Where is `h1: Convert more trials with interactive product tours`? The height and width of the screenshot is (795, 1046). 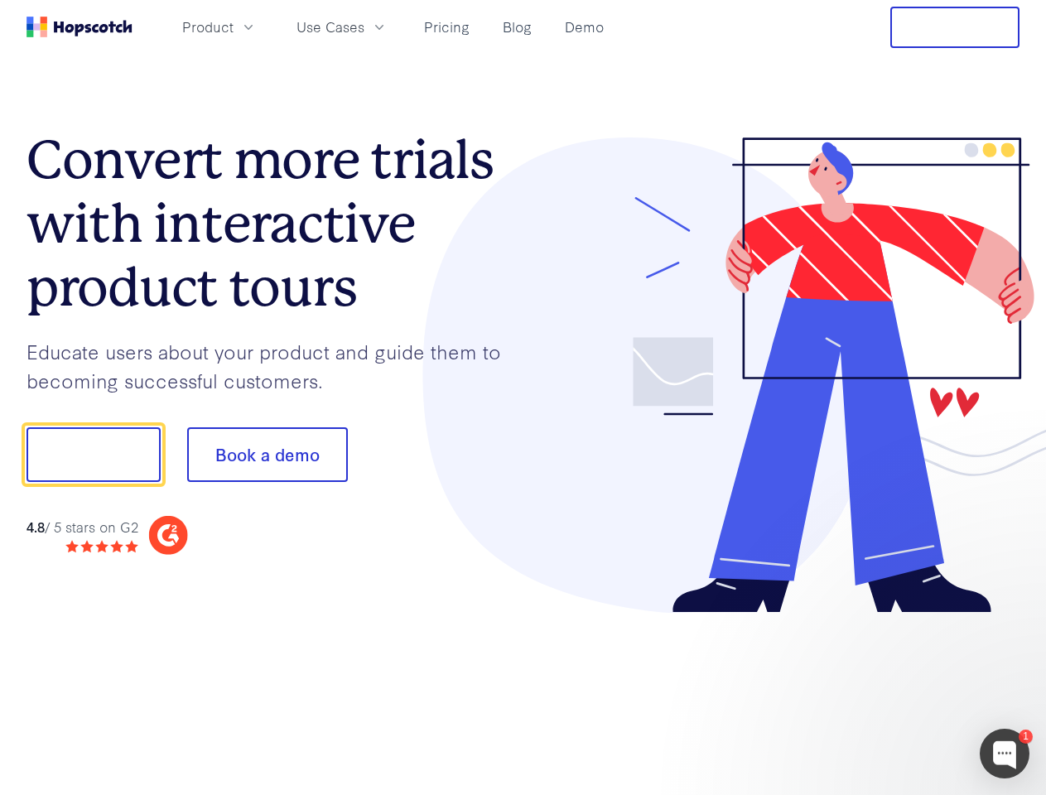
h1: Convert more trials with interactive product tours is located at coordinates (275, 224).